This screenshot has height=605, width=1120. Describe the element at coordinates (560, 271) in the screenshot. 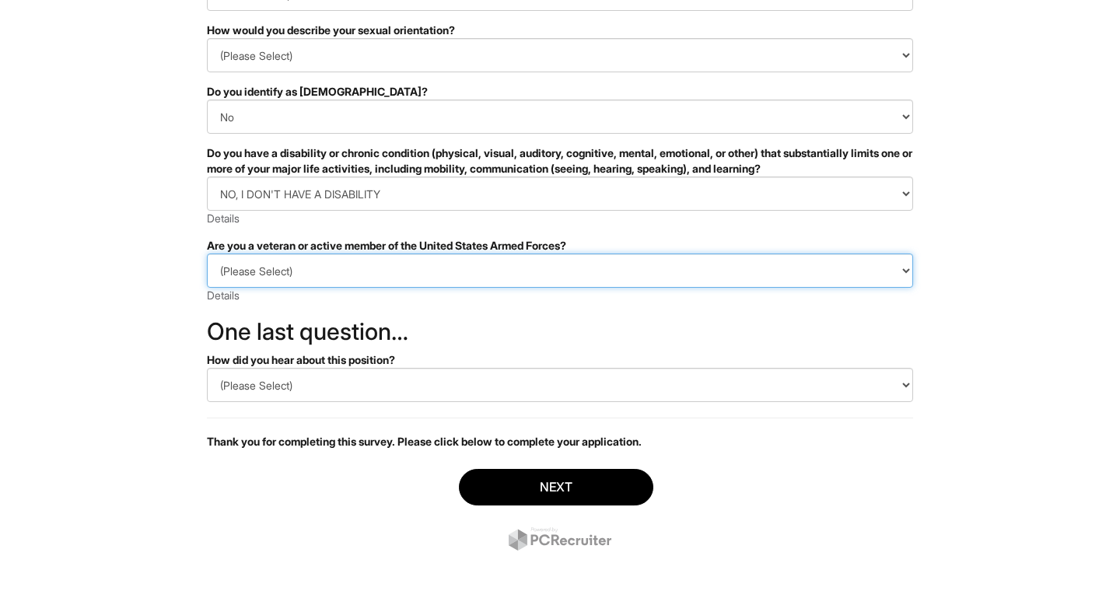

I see `select: Are you a veteran or active member of the United States Armed Forces?` at that location.